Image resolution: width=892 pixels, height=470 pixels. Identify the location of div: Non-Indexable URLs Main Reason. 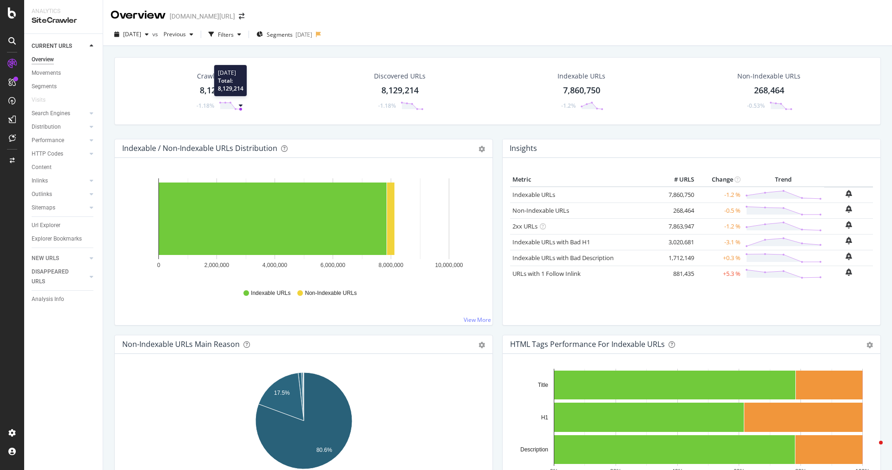
(181, 344).